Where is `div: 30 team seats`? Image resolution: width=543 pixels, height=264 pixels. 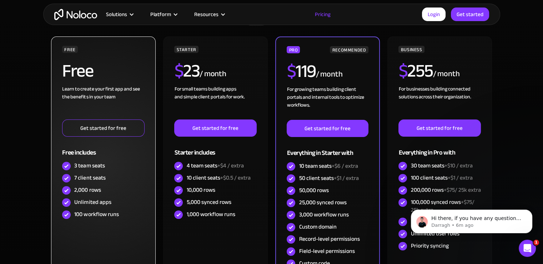
div: 30 team seats is located at coordinates (441, 165).